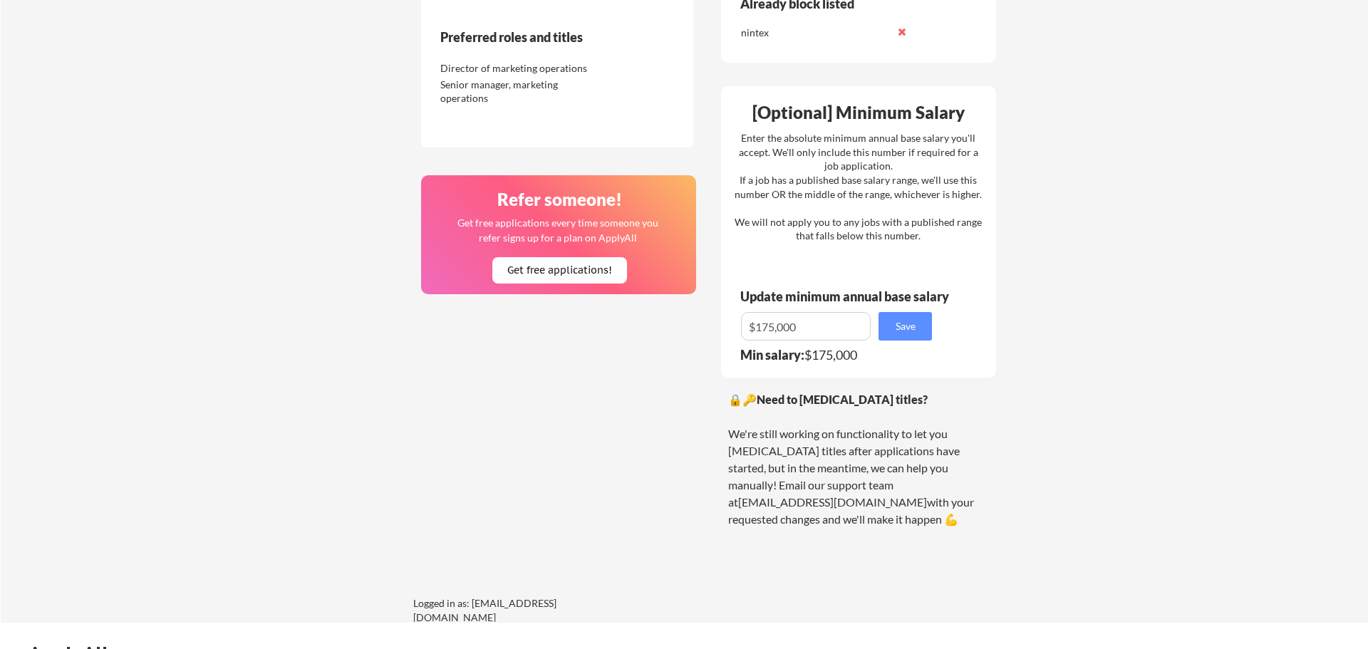 This screenshot has width=1368, height=649. What do you see at coordinates (847, 296) in the screenshot?
I see `div: Update minimum annual base salary` at bounding box center [847, 296].